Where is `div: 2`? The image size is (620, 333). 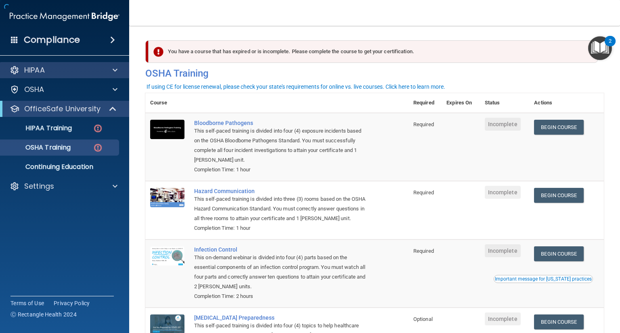 div: 2 is located at coordinates (609, 46).